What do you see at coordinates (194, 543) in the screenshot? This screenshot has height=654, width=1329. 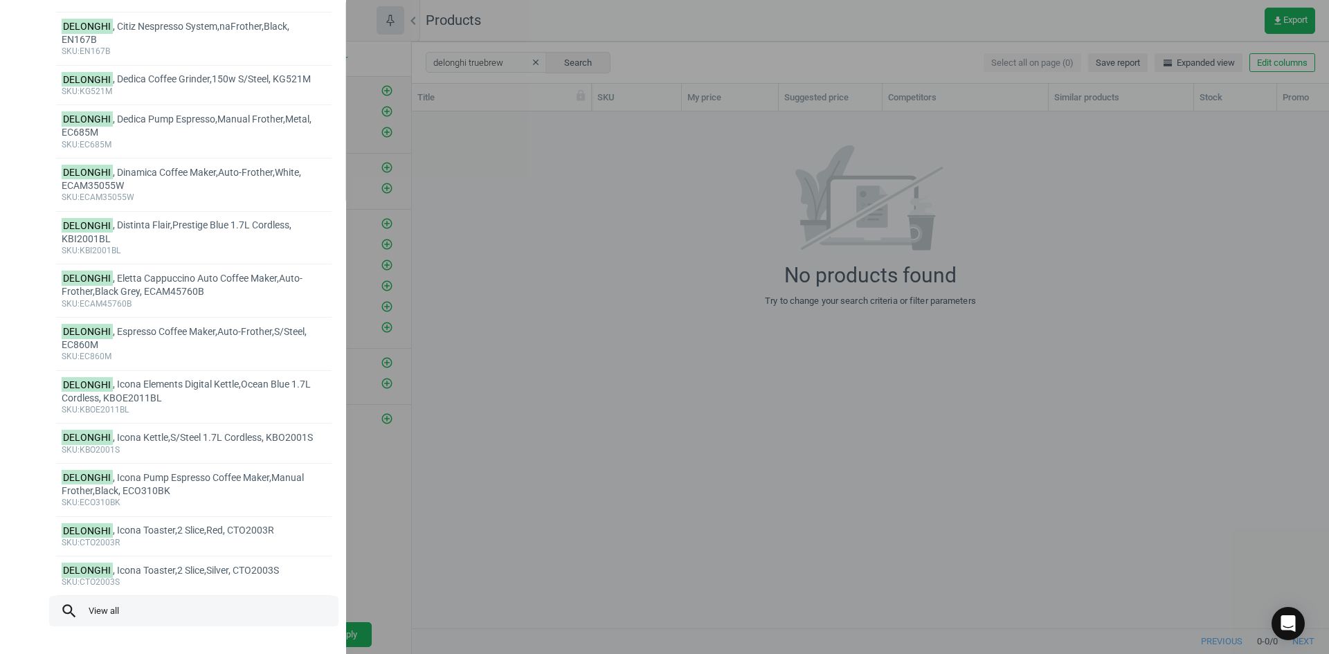 I see `div: :CTO2003R` at bounding box center [194, 543].